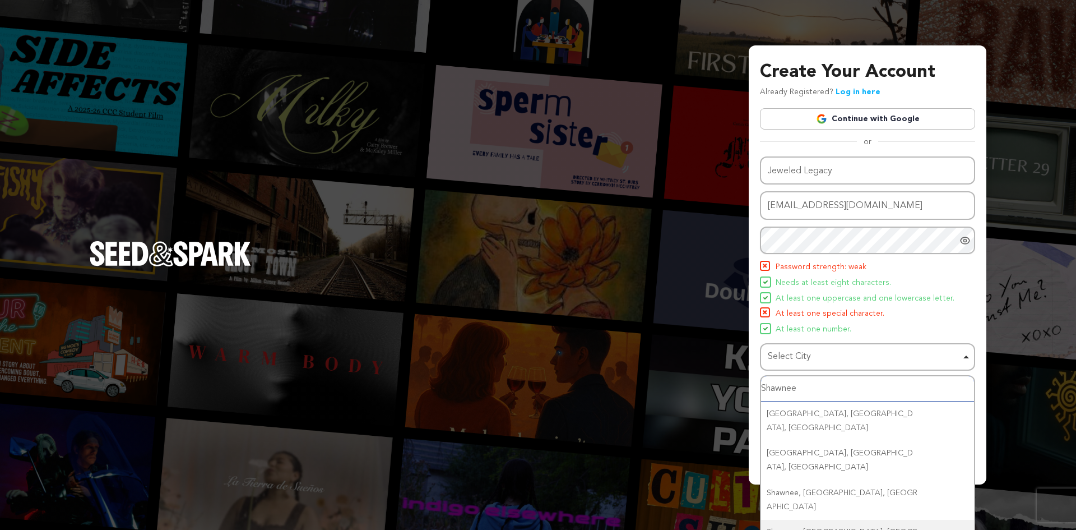  I want to click on p: Already Registered?, so click(820, 93).